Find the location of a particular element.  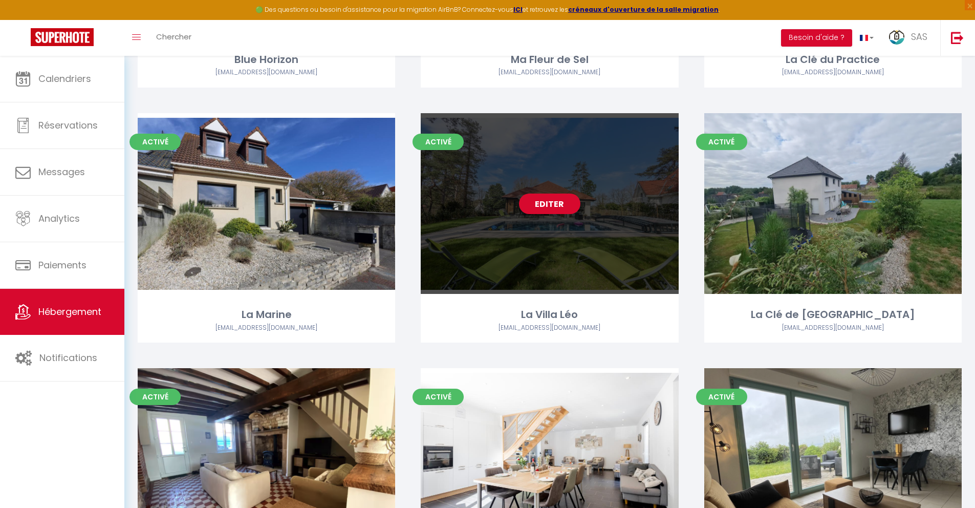

a: ICI is located at coordinates (518, 9).